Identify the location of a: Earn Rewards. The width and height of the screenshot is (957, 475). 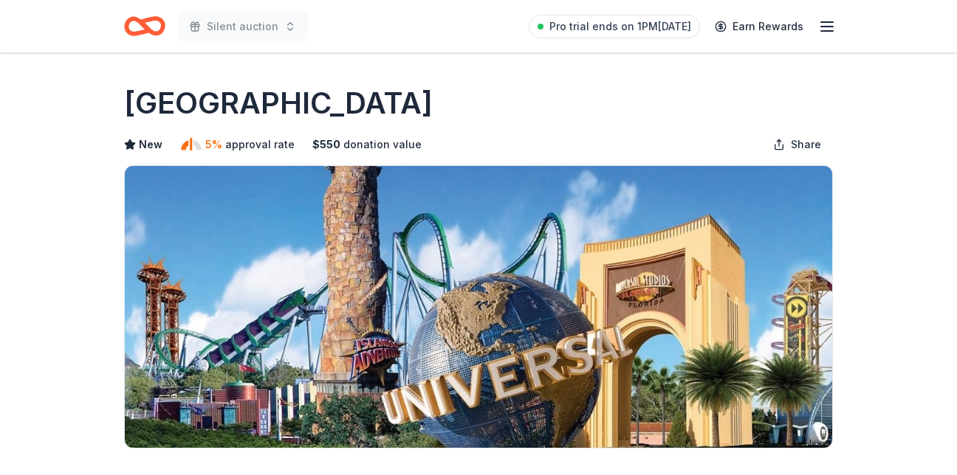
(759, 27).